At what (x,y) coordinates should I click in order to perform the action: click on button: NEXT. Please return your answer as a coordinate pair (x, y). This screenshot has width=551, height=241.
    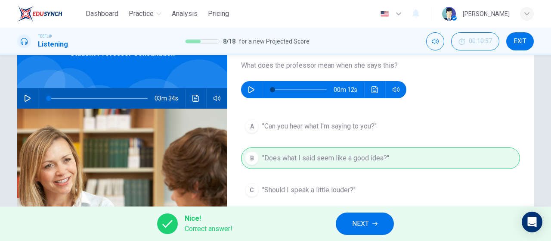
    Looking at the image, I should click on (365, 224).